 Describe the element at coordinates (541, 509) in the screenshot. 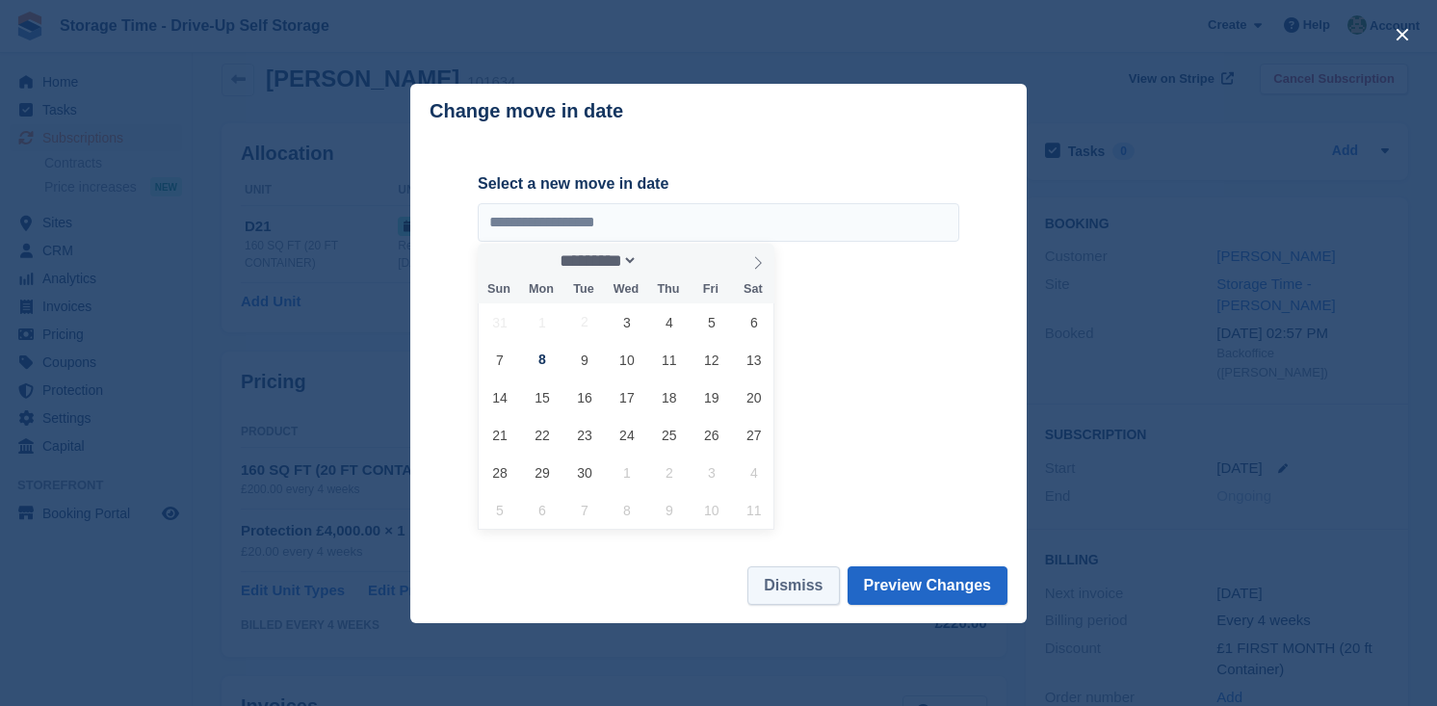

I see `span: October 6, 2025` at that location.